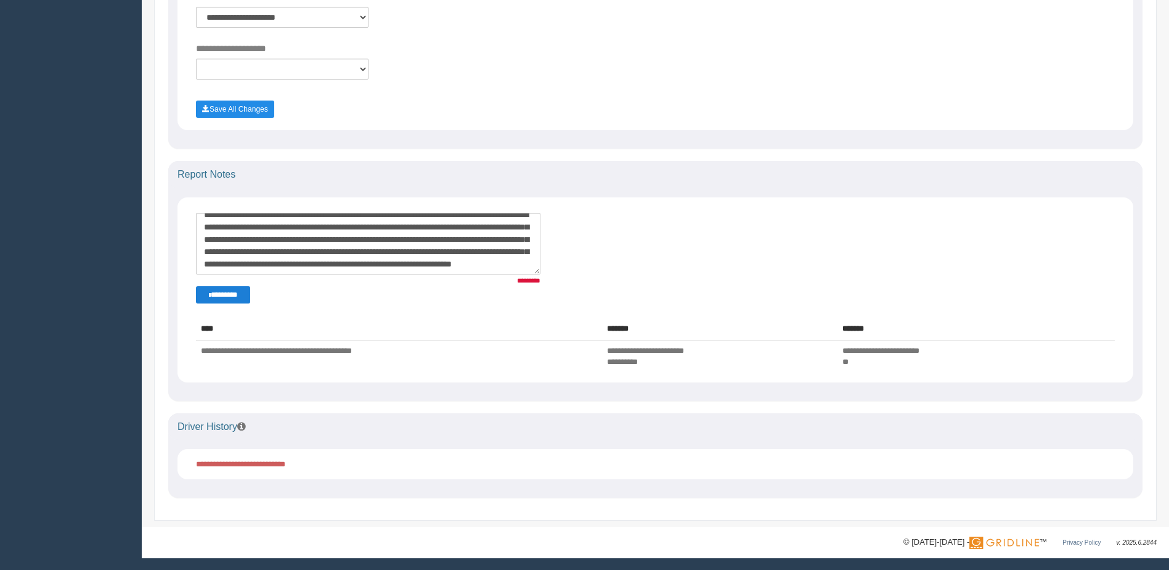 The width and height of the screenshot is (1169, 570). What do you see at coordinates (655, 174) in the screenshot?
I see `div: Report Notes` at bounding box center [655, 174].